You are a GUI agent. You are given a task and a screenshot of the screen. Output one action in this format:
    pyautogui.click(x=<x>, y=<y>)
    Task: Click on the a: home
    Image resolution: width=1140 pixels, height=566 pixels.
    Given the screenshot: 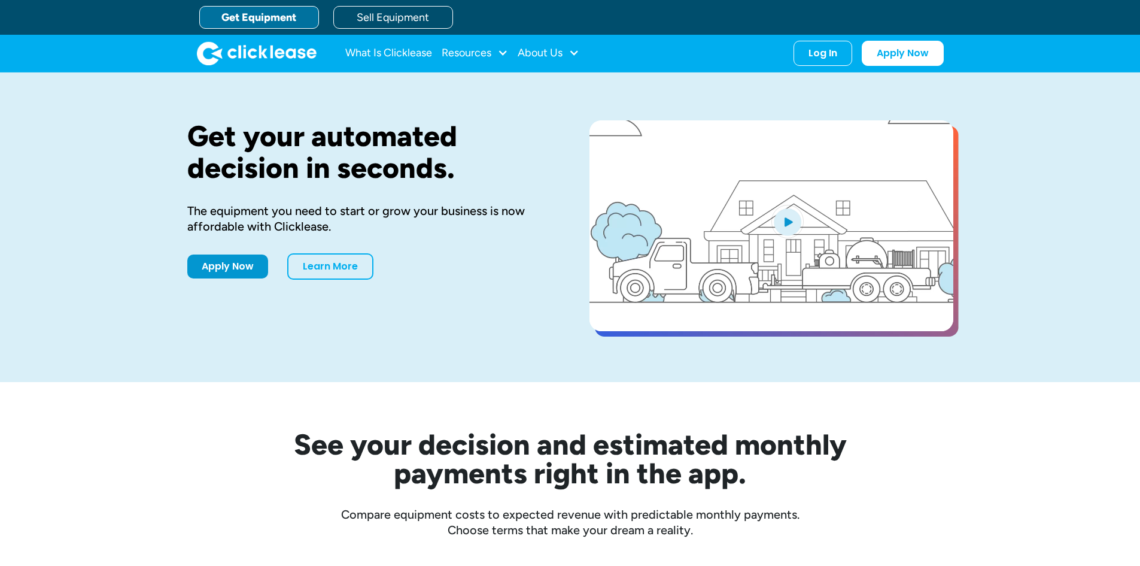 What is the action you would take?
    pyautogui.click(x=257, y=53)
    